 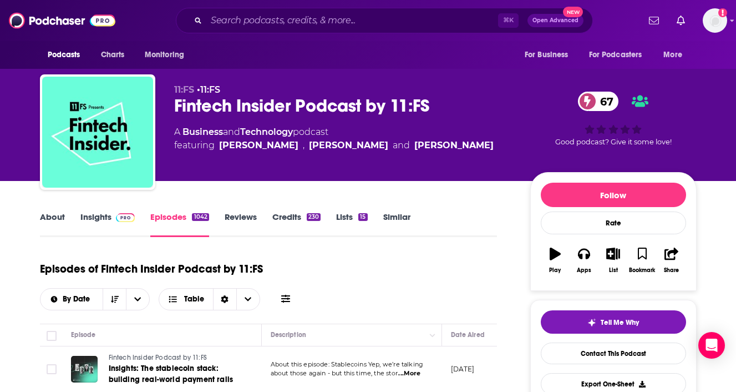 I want to click on a: Insights: The stablecoin stack: building real-world payment rails, so click(x=175, y=374).